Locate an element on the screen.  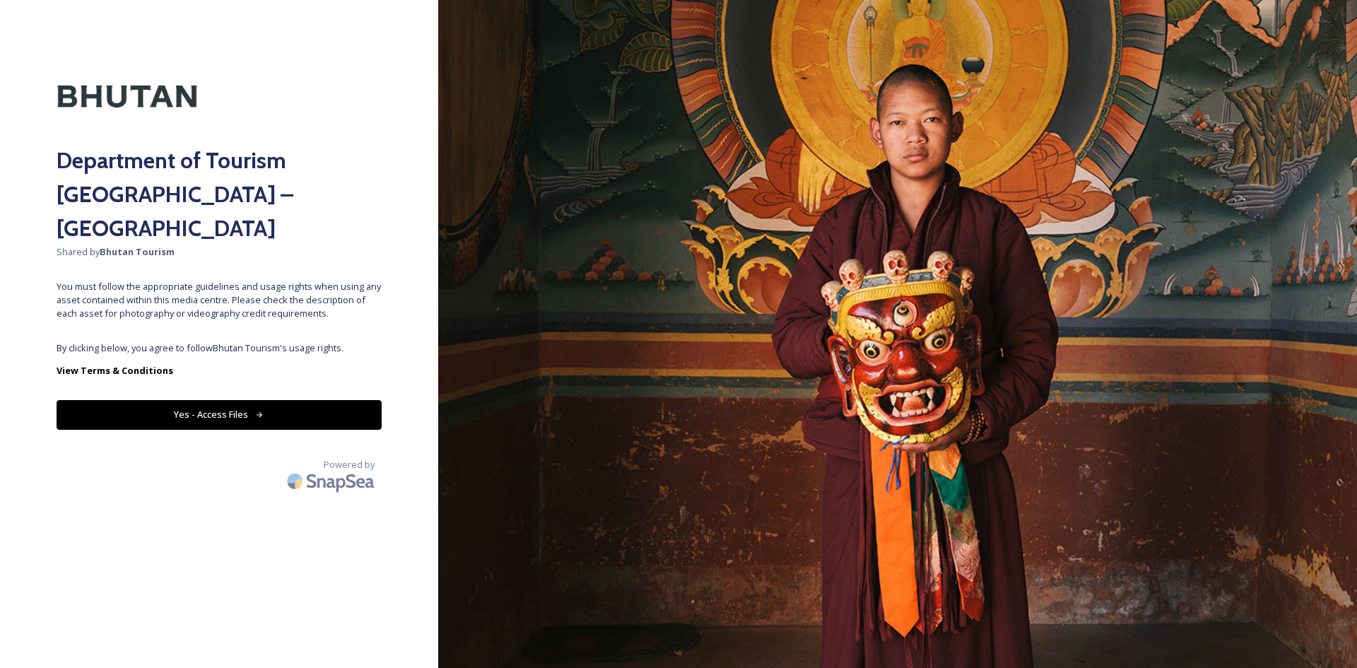
button: Yes - Access Files is located at coordinates (219, 414).